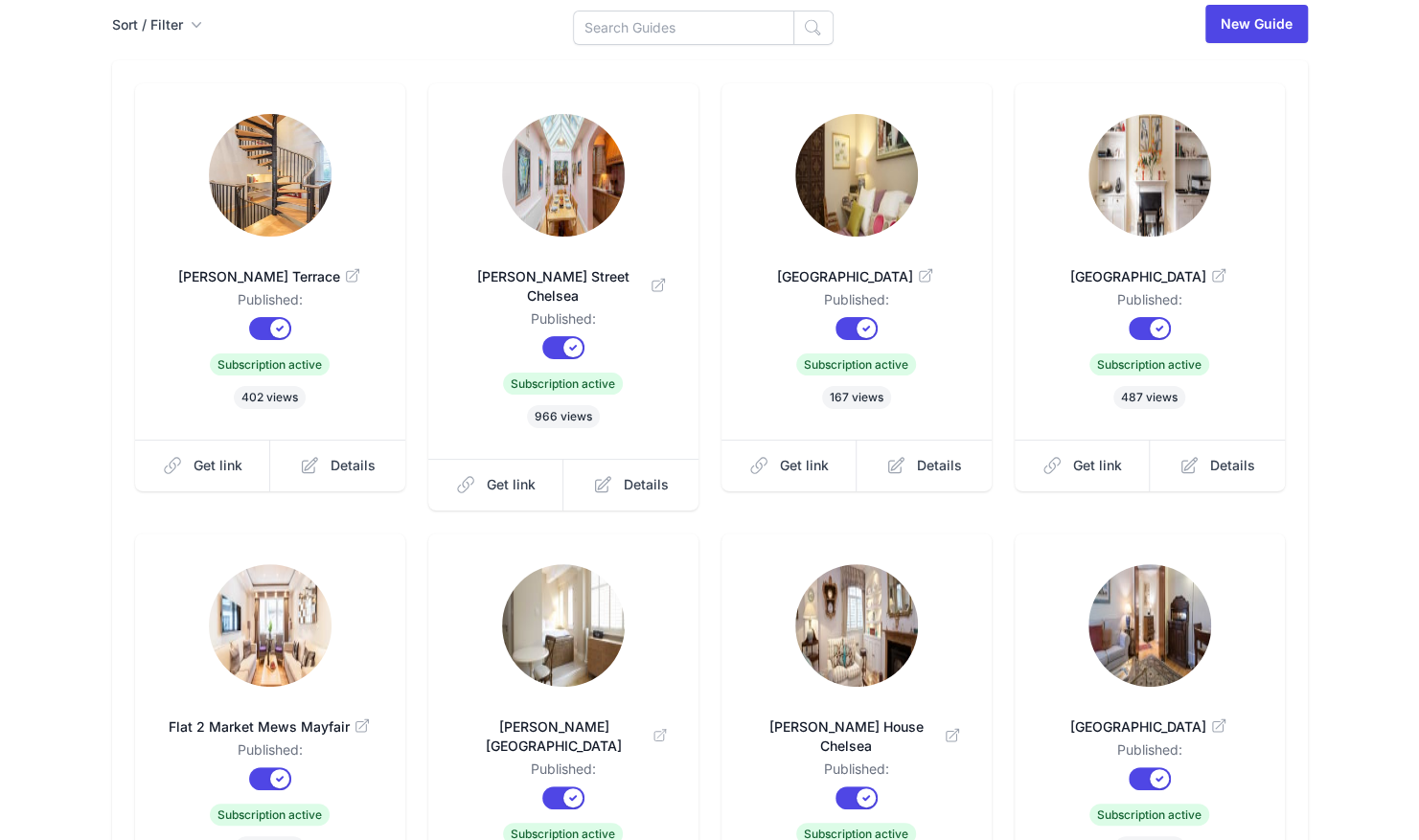 The width and height of the screenshot is (1419, 840). Describe the element at coordinates (271, 175) in the screenshot. I see `img: mtasz01fldrr9v8cnif9arsj44ov` at that location.